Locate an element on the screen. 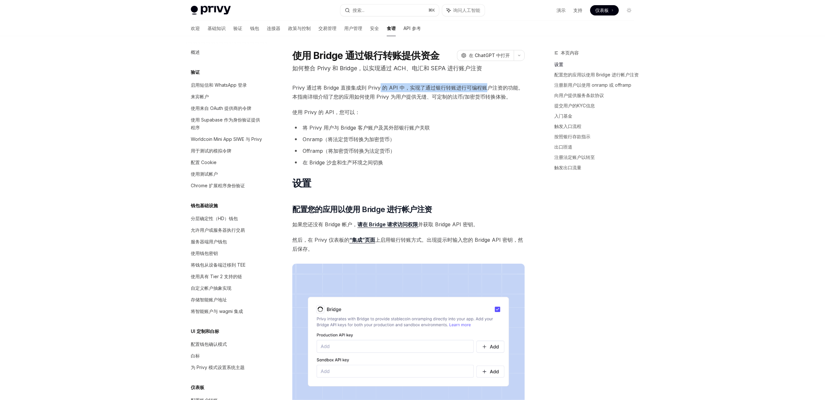  a: 使用 Supabase 作为身份验证提供程序 is located at coordinates (227, 124).